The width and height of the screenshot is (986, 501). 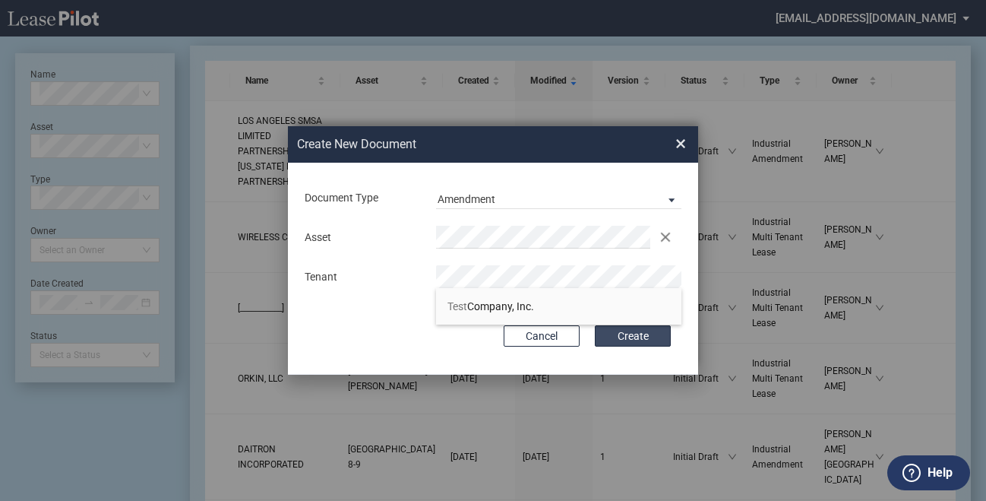 What do you see at coordinates (457, 306) in the screenshot?
I see `span: Test` at bounding box center [457, 306].